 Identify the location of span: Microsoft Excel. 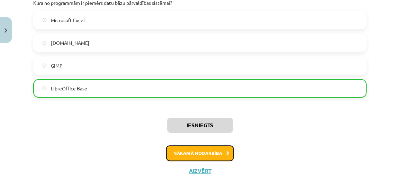
(68, 20).